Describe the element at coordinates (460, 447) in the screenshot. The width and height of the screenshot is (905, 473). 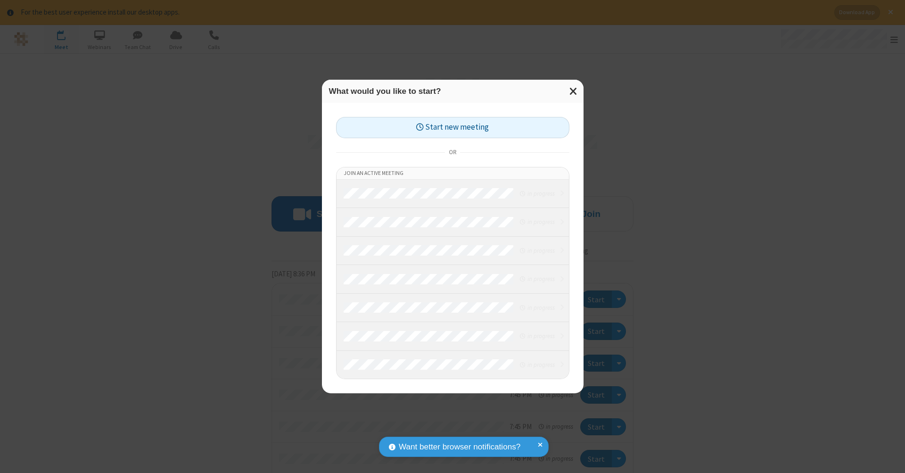
I see `span: Want better browser notifications?` at that location.